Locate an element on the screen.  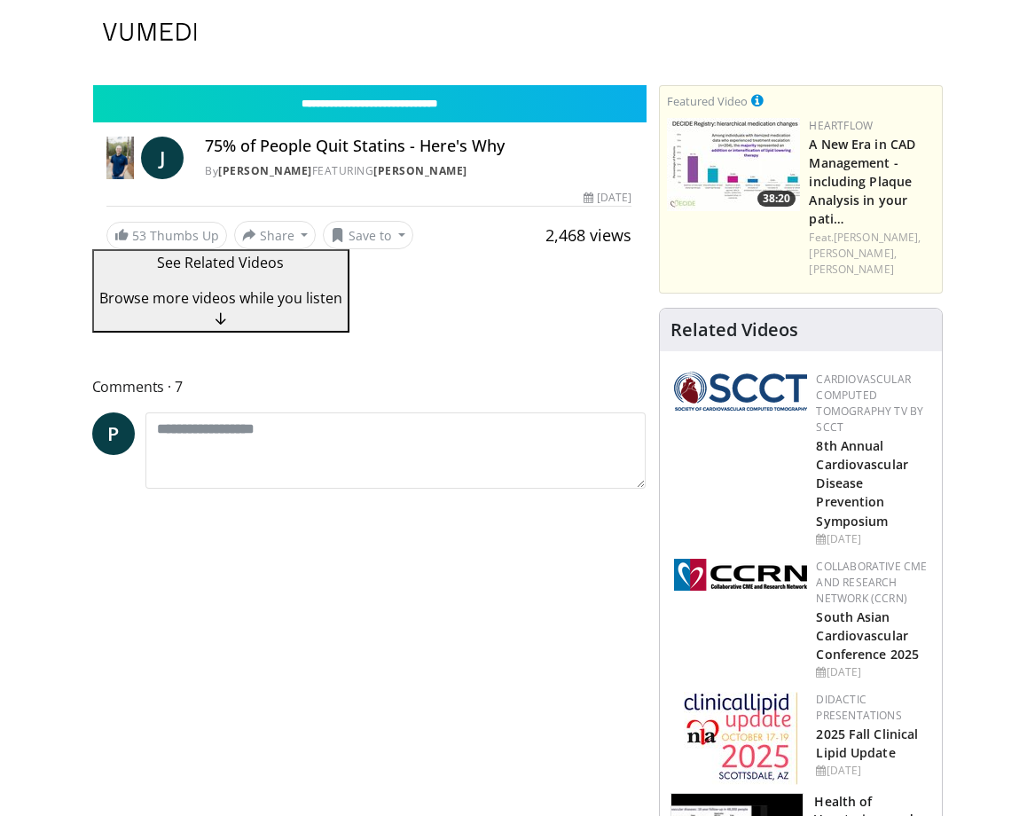
a: J is located at coordinates (162, 158).